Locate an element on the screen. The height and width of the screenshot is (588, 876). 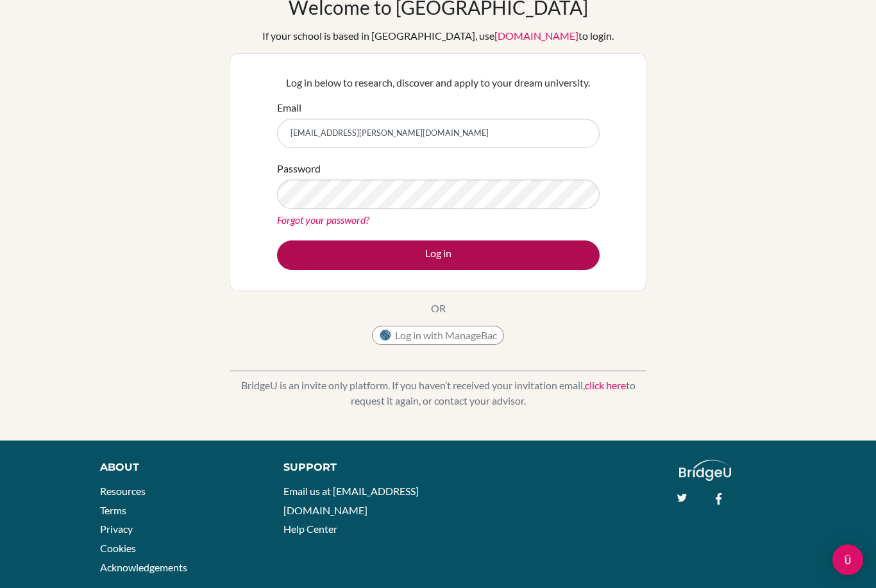
div: About is located at coordinates (177, 468).